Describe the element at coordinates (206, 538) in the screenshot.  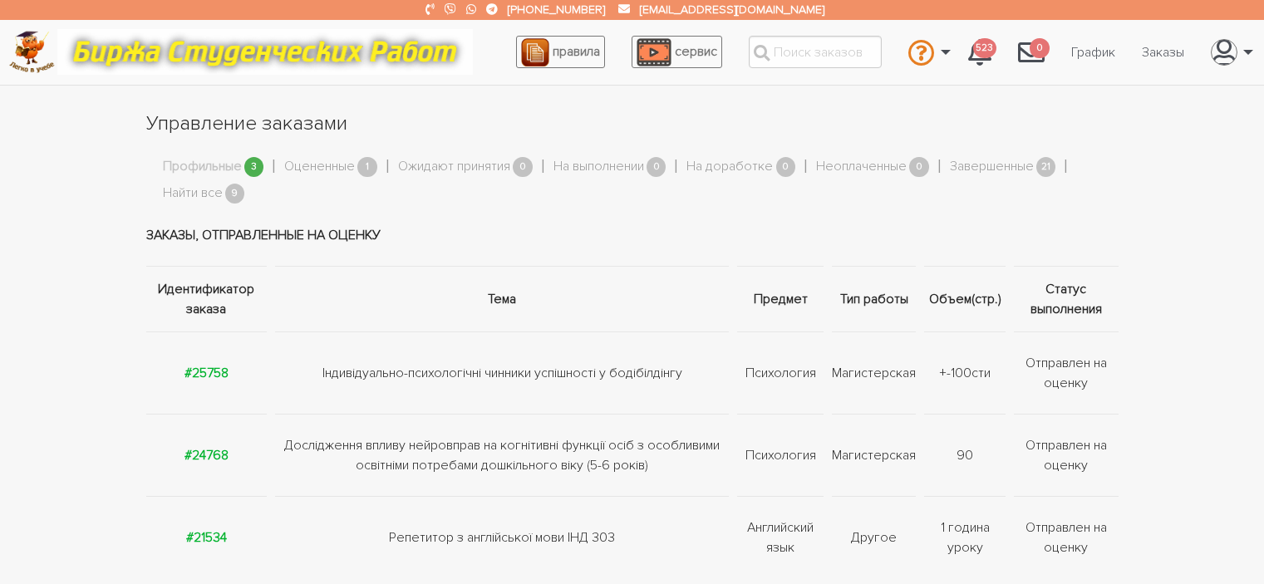
I see `strong: #21534` at that location.